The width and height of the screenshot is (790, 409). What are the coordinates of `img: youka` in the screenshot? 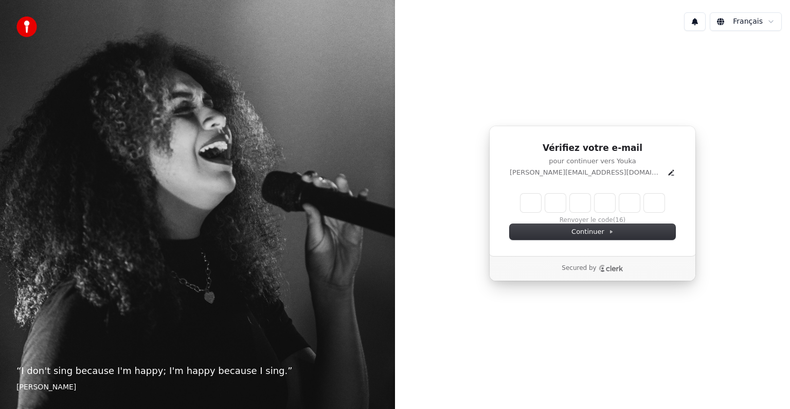 It's located at (27, 27).